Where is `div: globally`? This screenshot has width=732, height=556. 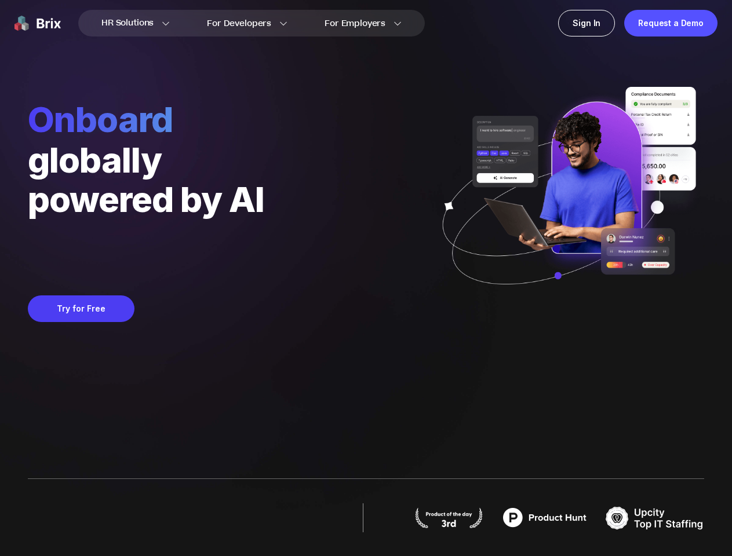
div: globally is located at coordinates (228, 160).